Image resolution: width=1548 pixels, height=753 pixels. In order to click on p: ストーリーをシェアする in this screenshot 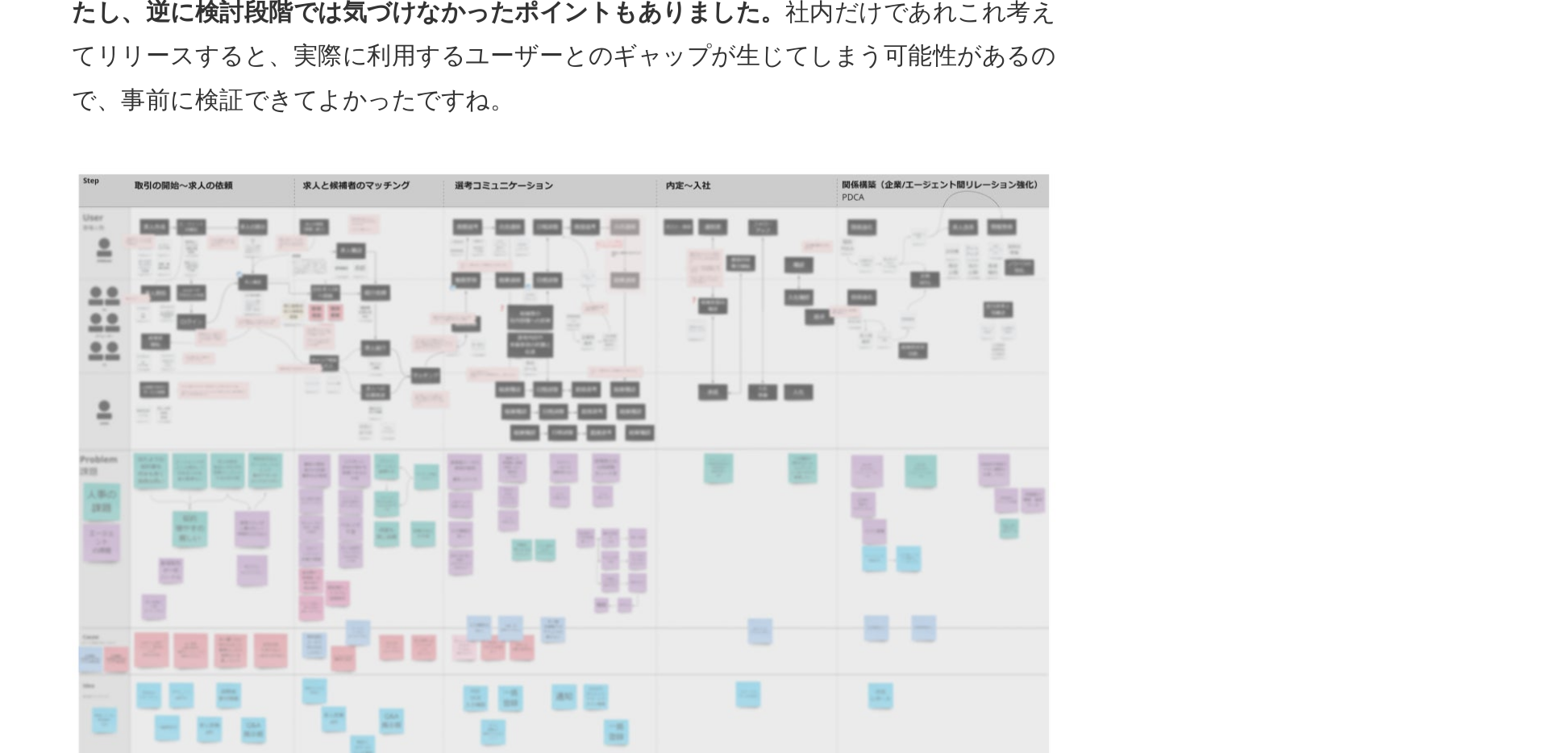, I will do `click(639, 728)`.